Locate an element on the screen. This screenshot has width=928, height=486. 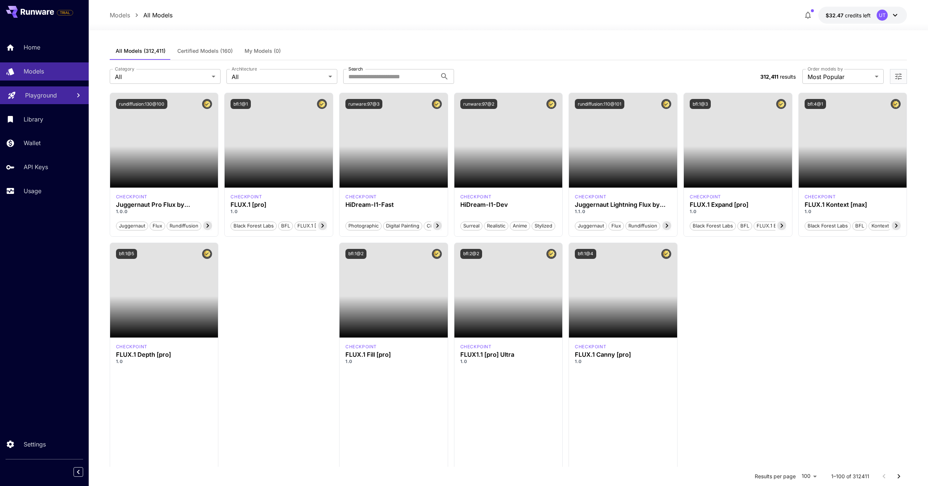
div: fluxpro is located at coordinates (590, 347).